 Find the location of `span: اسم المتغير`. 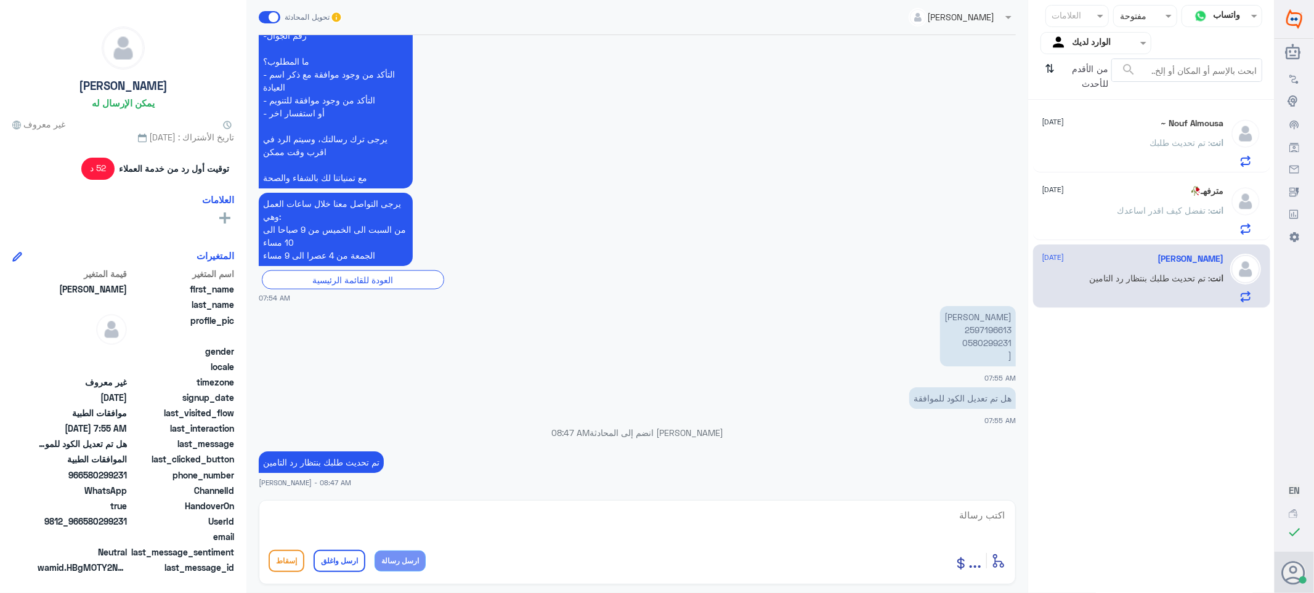

span: اسم المتغير is located at coordinates (182, 274).